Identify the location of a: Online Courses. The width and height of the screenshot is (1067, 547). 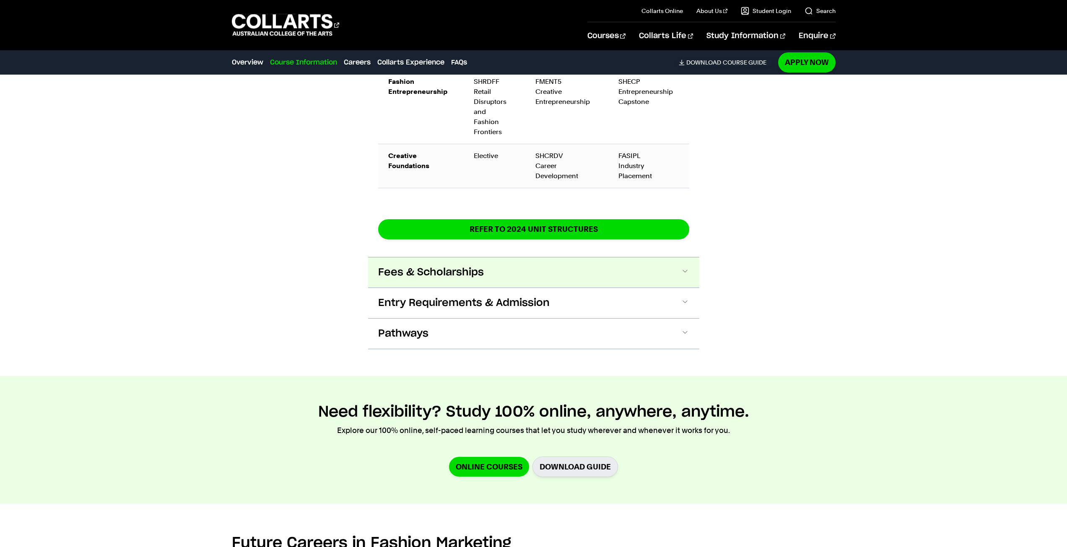
(489, 467).